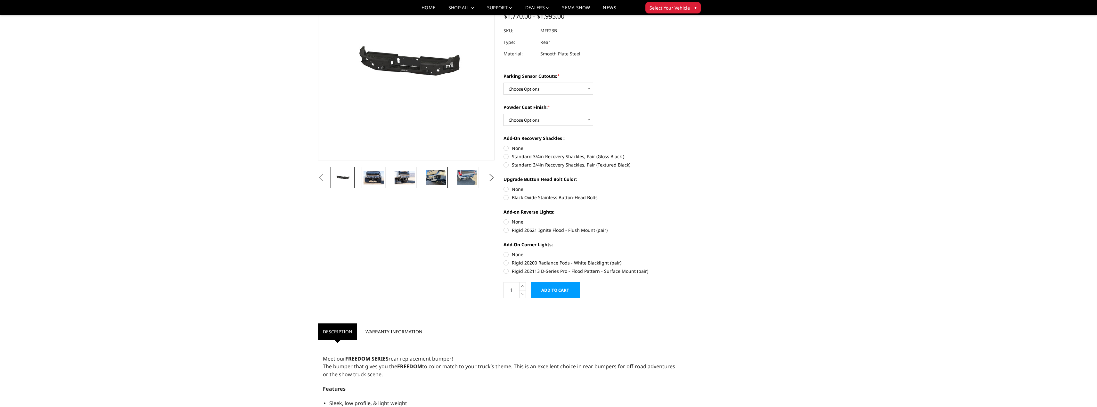  What do you see at coordinates (367, 359) in the screenshot?
I see `strong: FREEDOM SERIES` at bounding box center [367, 359].